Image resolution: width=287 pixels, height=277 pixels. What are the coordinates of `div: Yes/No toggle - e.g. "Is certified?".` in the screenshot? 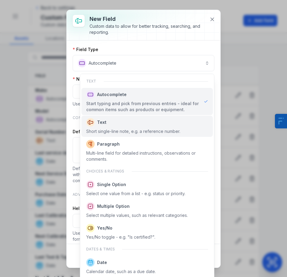 It's located at (121, 237).